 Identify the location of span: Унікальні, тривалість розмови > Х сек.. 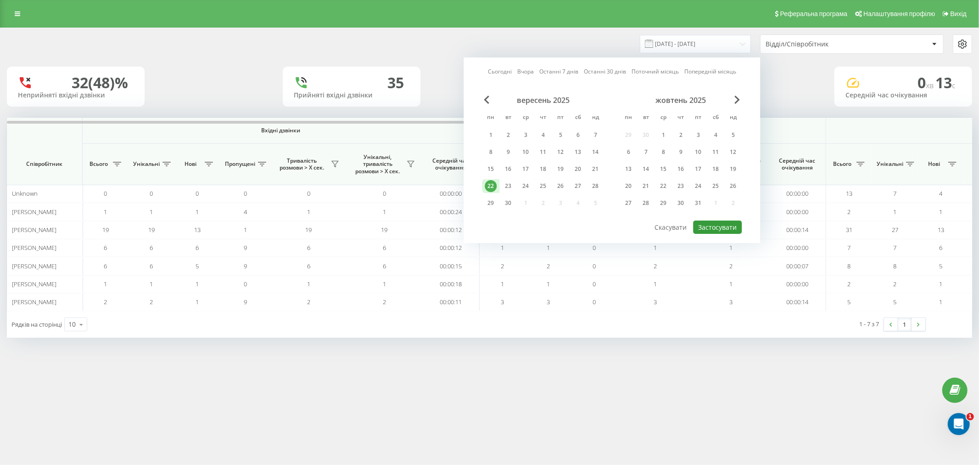
(377, 164).